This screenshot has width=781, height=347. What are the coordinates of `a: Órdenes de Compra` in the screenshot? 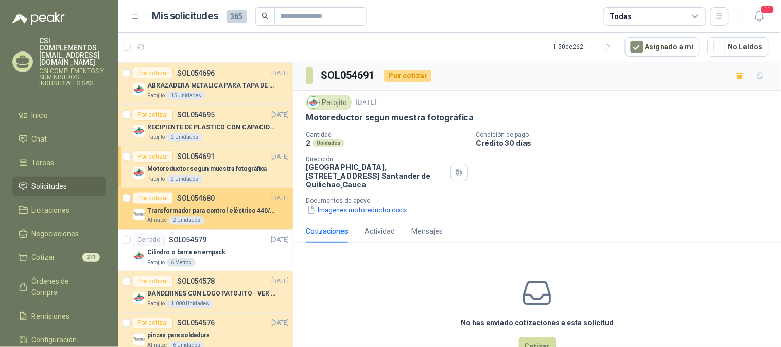 It's located at (59, 287).